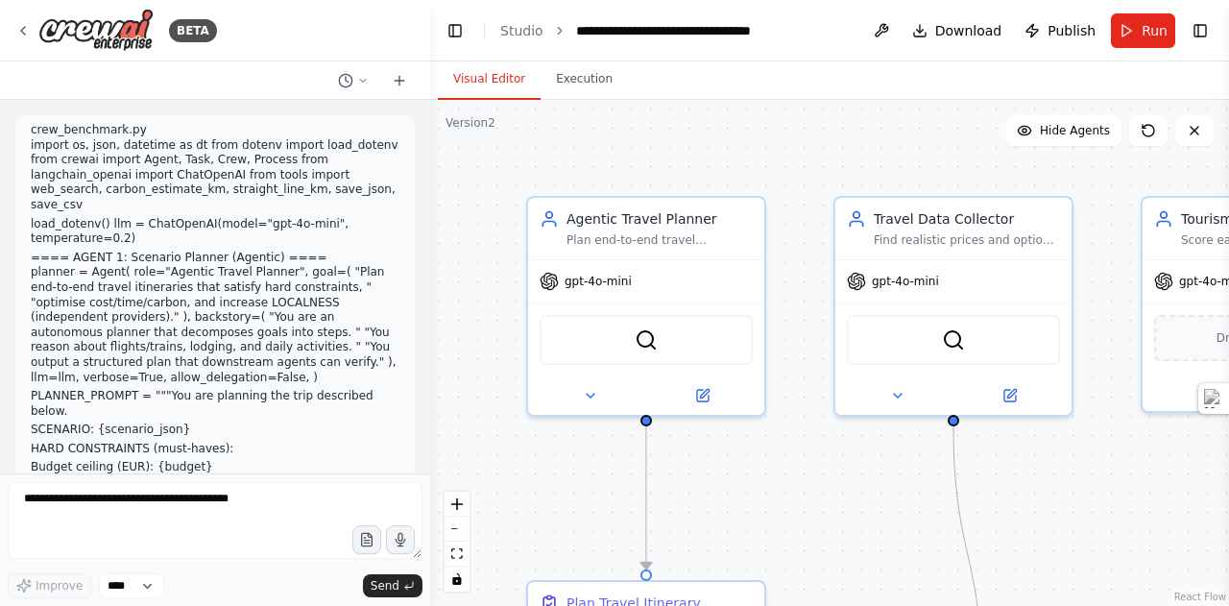 The image size is (1229, 606). Describe the element at coordinates (457, 579) in the screenshot. I see `button: toggle interactivity` at that location.